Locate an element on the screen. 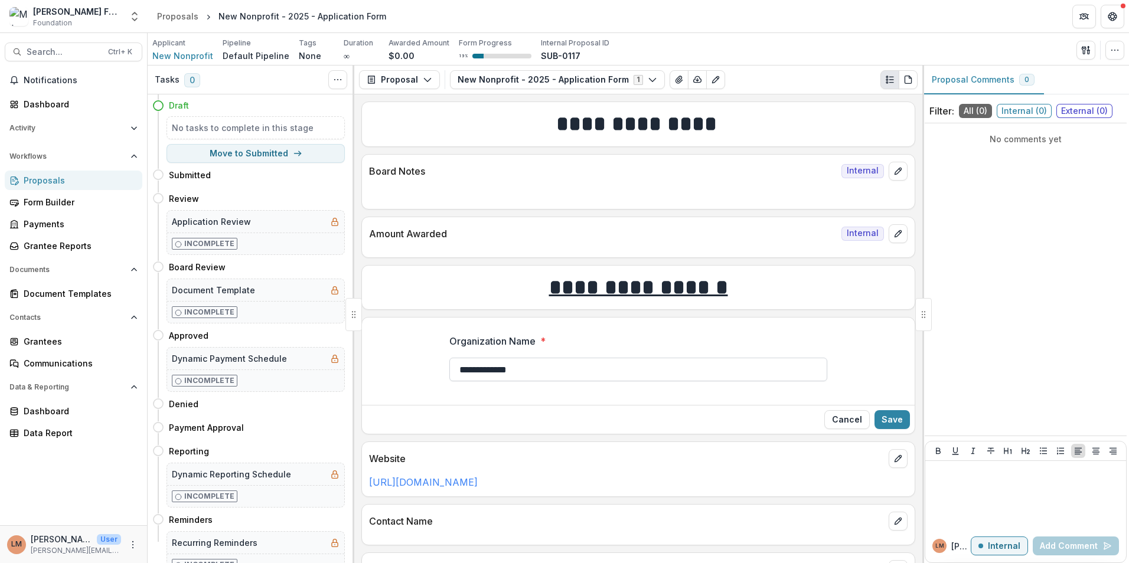  button: Open Data & Reporting is located at coordinates (73, 387).